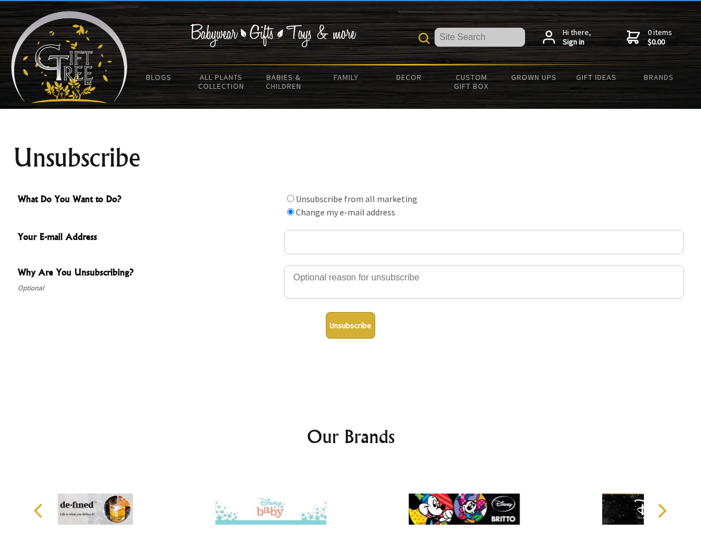 Image resolution: width=701 pixels, height=533 pixels. What do you see at coordinates (148, 273) in the screenshot?
I see `span: Why Are You Unsubscribing?` at bounding box center [148, 273].